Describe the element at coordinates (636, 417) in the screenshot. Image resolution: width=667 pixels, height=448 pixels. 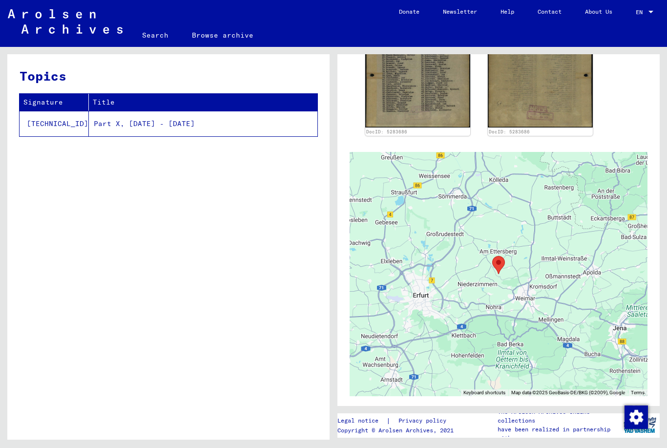
I see `img: Zustimmung ändern` at that location.